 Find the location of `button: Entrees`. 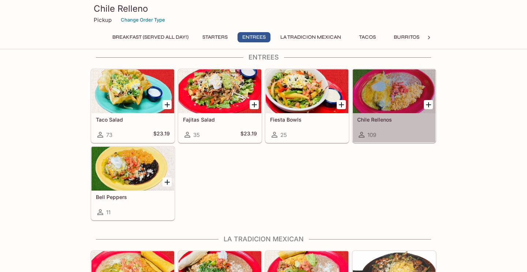

button: Entrees is located at coordinates (254, 37).